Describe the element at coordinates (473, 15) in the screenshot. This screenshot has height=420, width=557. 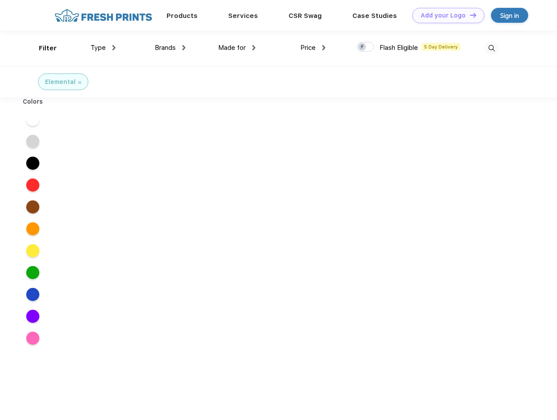
I see `img: DT` at that location.